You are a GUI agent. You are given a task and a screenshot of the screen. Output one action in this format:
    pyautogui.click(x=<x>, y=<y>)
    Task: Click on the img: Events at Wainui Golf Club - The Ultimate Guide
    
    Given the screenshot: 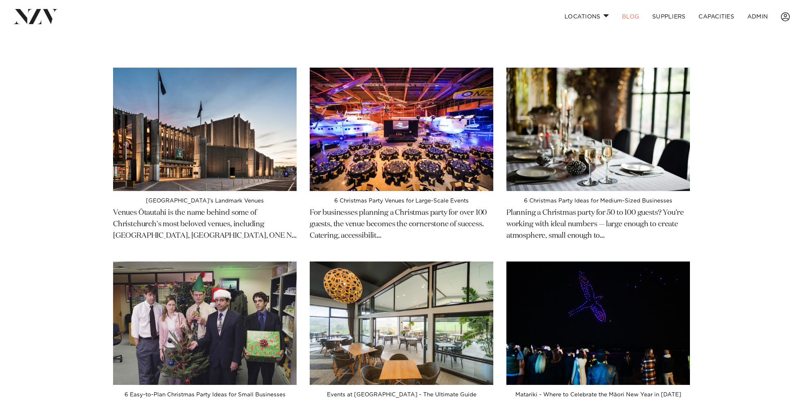 What is the action you would take?
    pyautogui.click(x=401, y=323)
    